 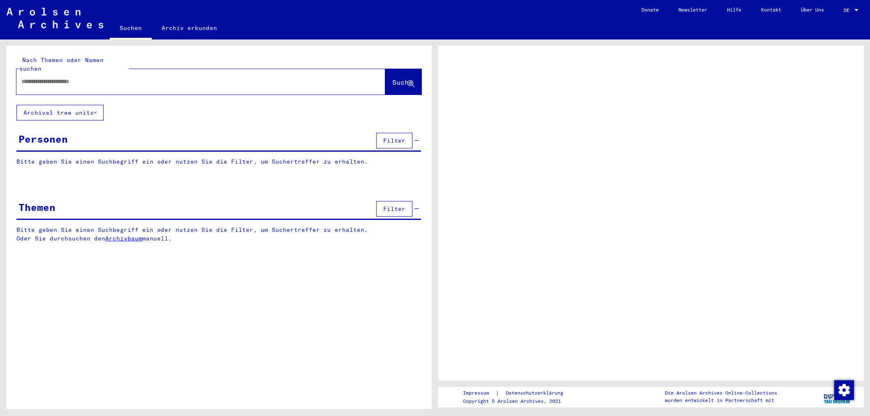 I want to click on button: Suche, so click(x=403, y=82).